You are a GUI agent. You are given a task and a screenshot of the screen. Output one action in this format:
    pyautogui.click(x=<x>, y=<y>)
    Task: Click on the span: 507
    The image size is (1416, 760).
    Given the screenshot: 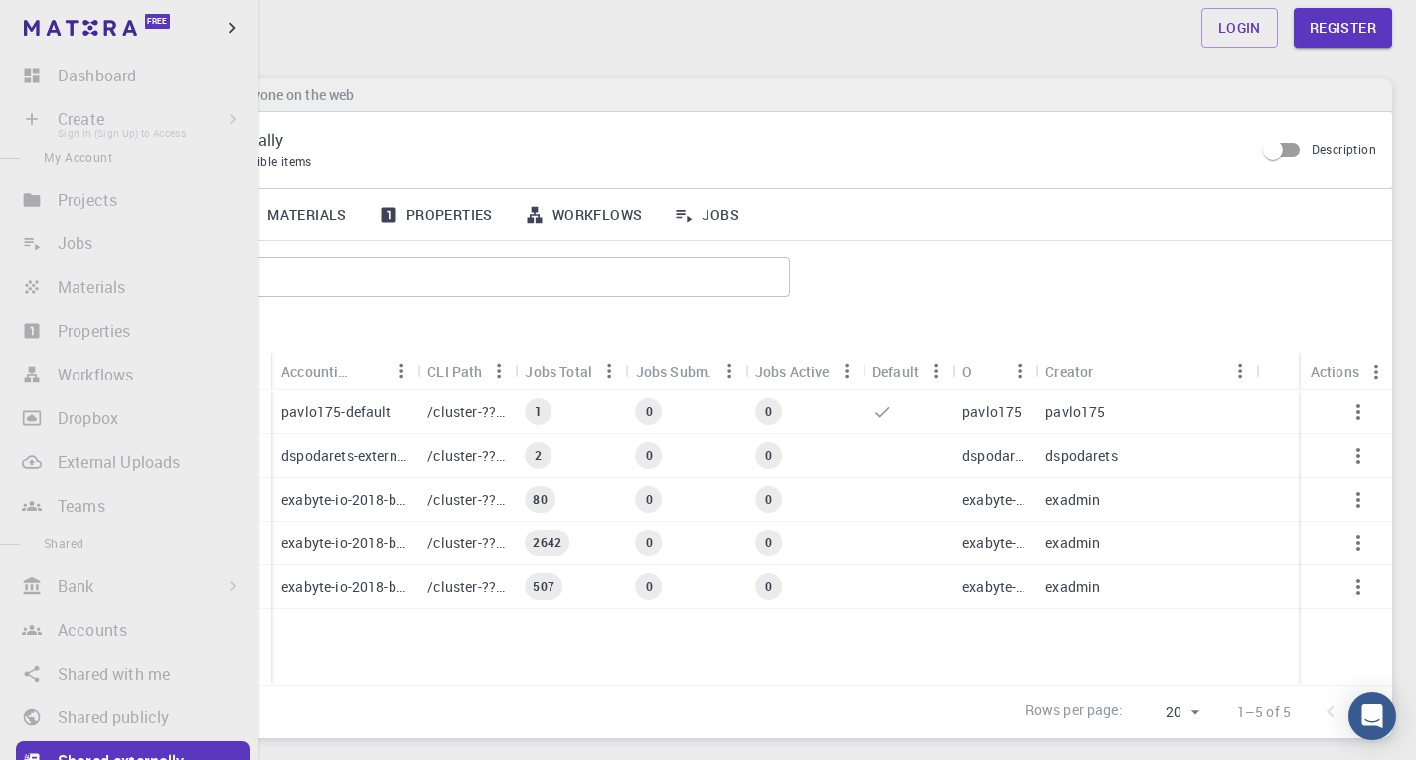 What is the action you would take?
    pyautogui.click(x=543, y=586)
    